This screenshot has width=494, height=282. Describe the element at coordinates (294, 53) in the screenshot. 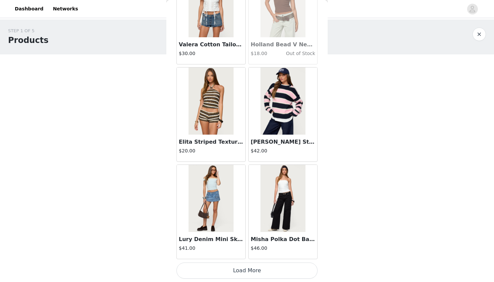

I see `h4: Out of Stock` at that location.